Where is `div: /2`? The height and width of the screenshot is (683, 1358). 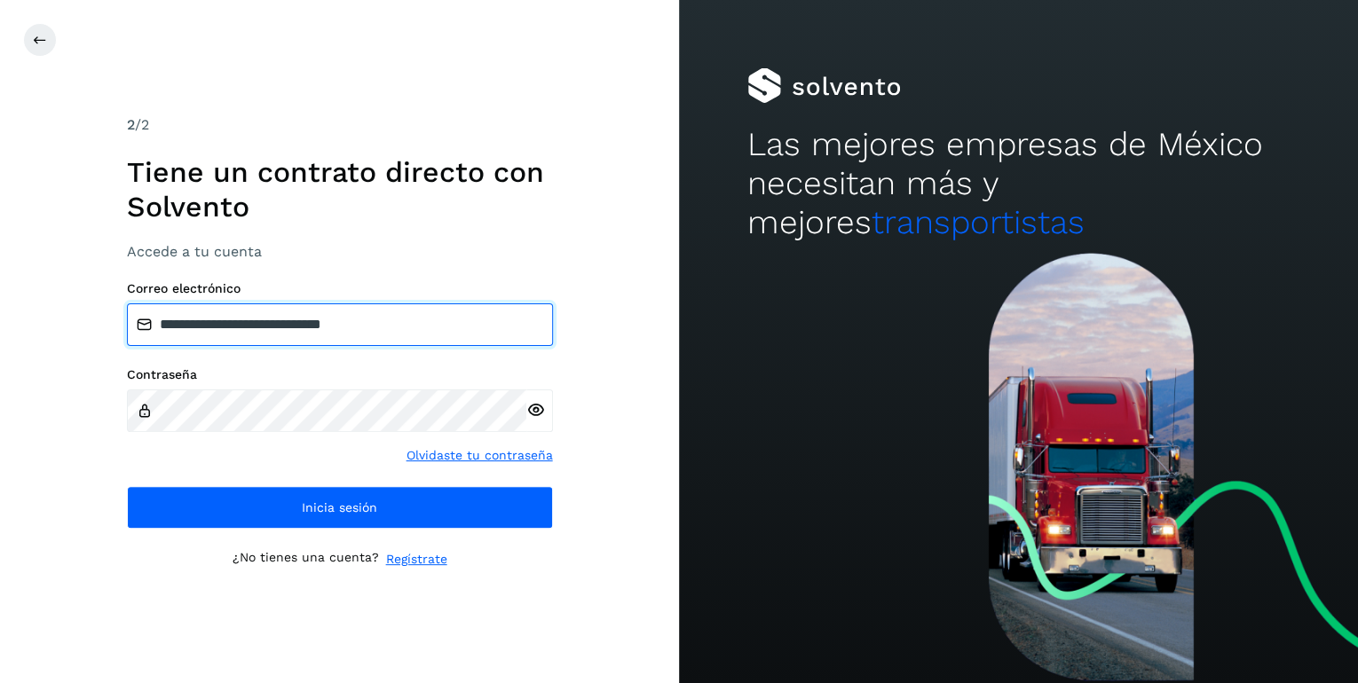 div: /2 is located at coordinates (340, 125).